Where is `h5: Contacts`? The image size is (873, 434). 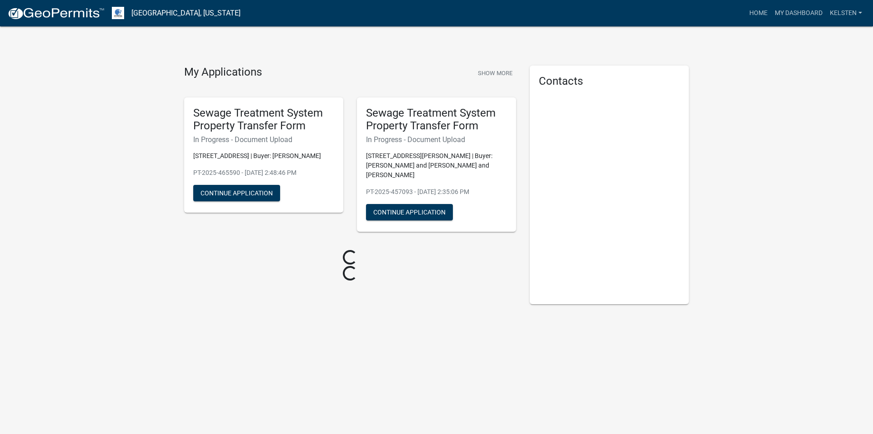
h5: Contacts is located at coordinates (610, 81).